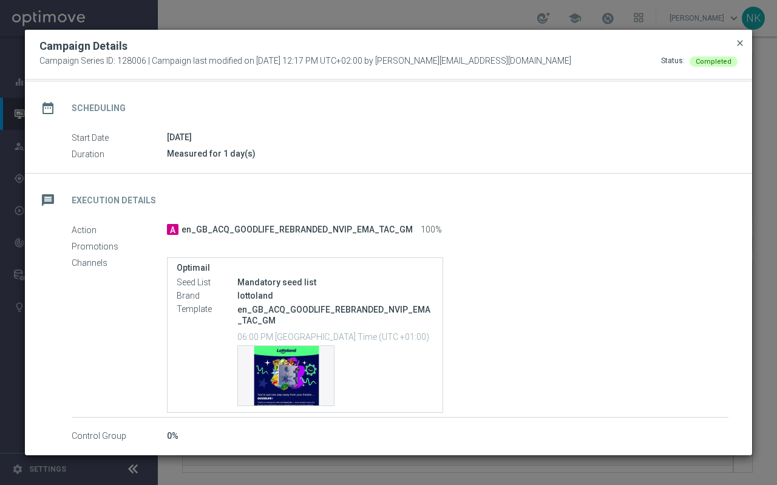  Describe the element at coordinates (48, 108) in the screenshot. I see `i: date_range` at that location.